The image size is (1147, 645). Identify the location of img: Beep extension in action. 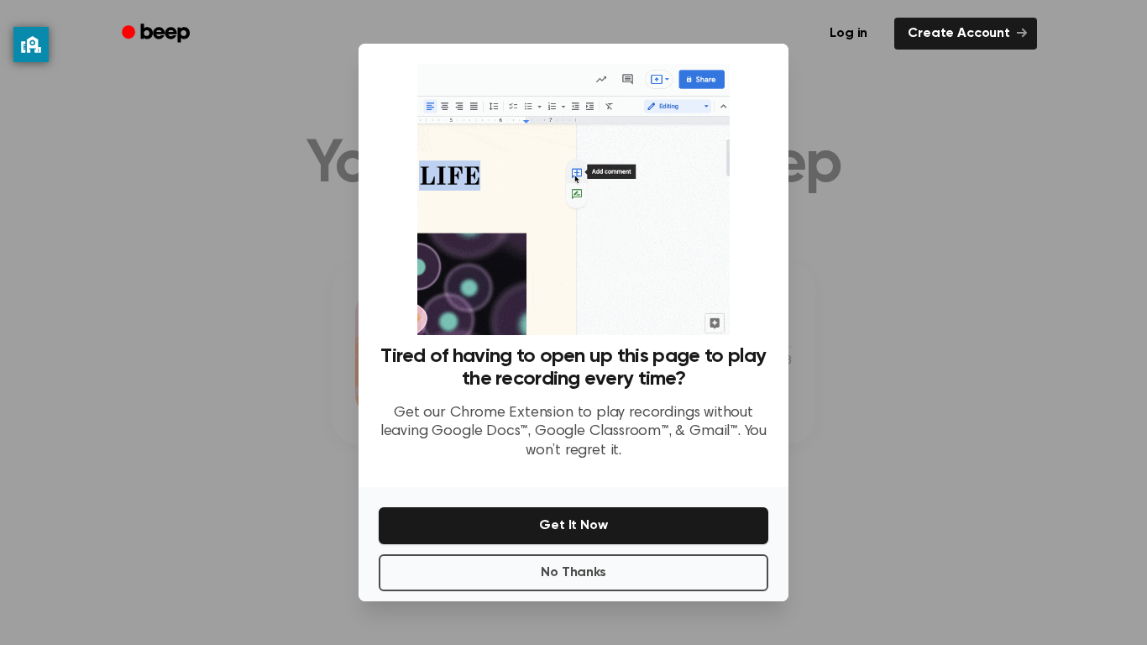
(573, 199).